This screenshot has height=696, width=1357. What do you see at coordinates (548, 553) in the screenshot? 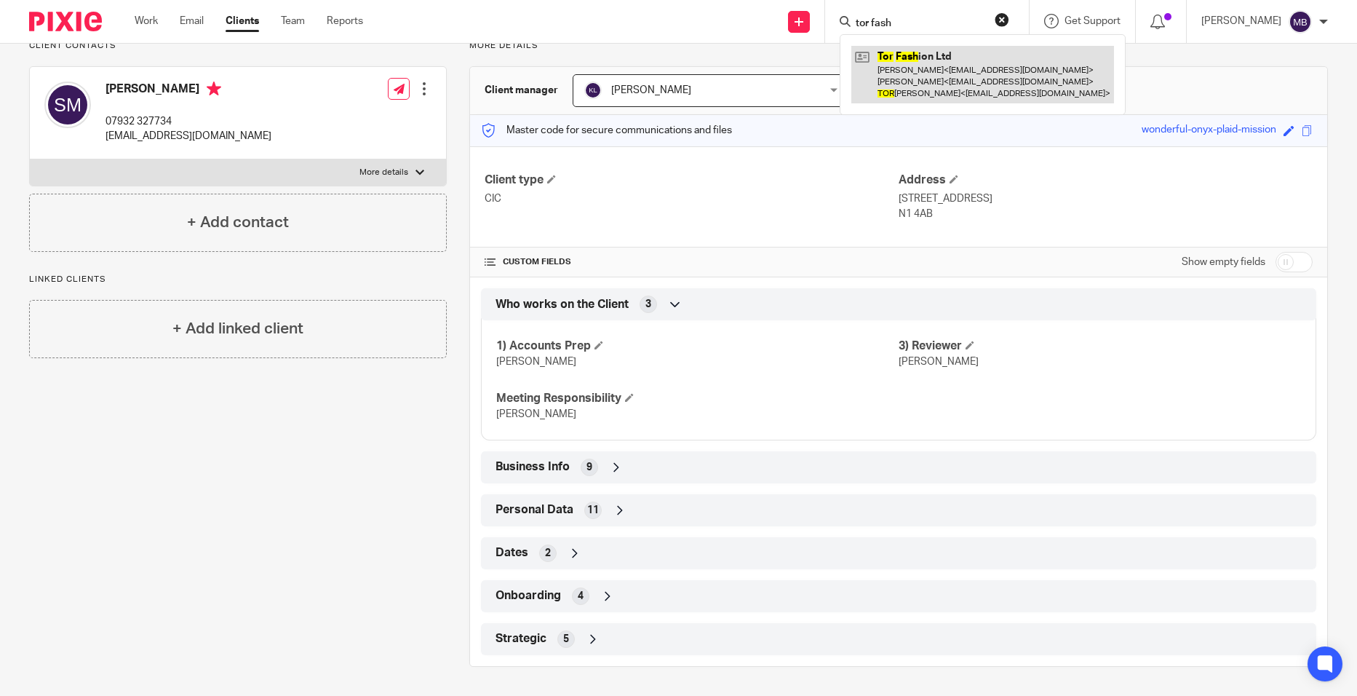
I see `span: 2` at bounding box center [548, 553].